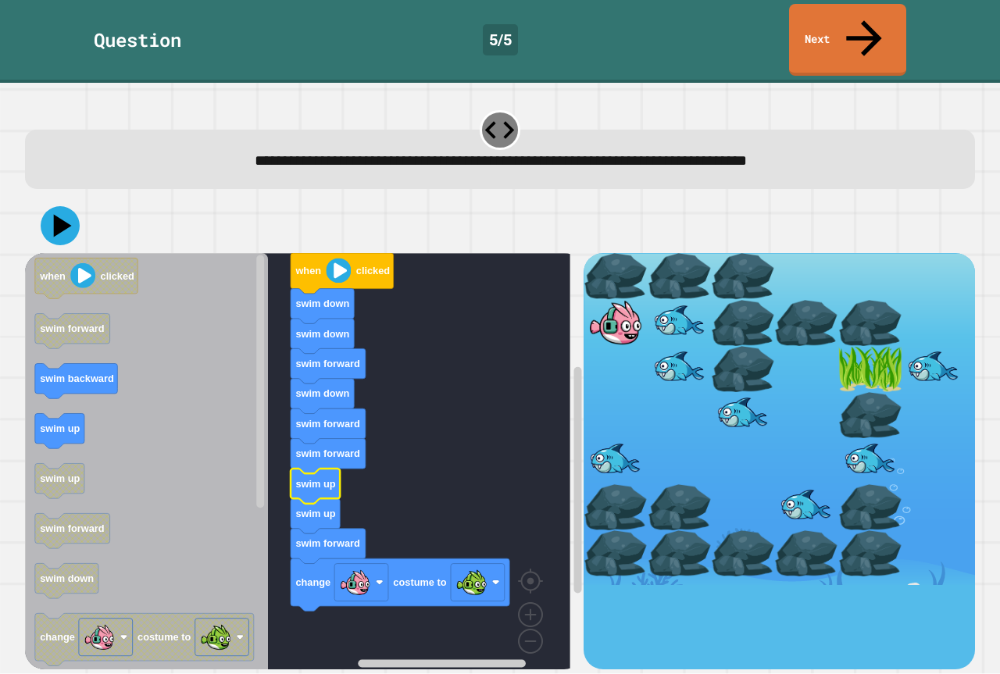  Describe the element at coordinates (77, 379) in the screenshot. I see `text: swim backward` at that location.